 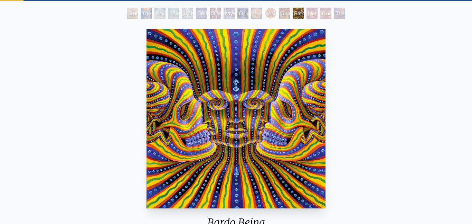 I want to click on div: Bardo Being, so click(x=298, y=13).